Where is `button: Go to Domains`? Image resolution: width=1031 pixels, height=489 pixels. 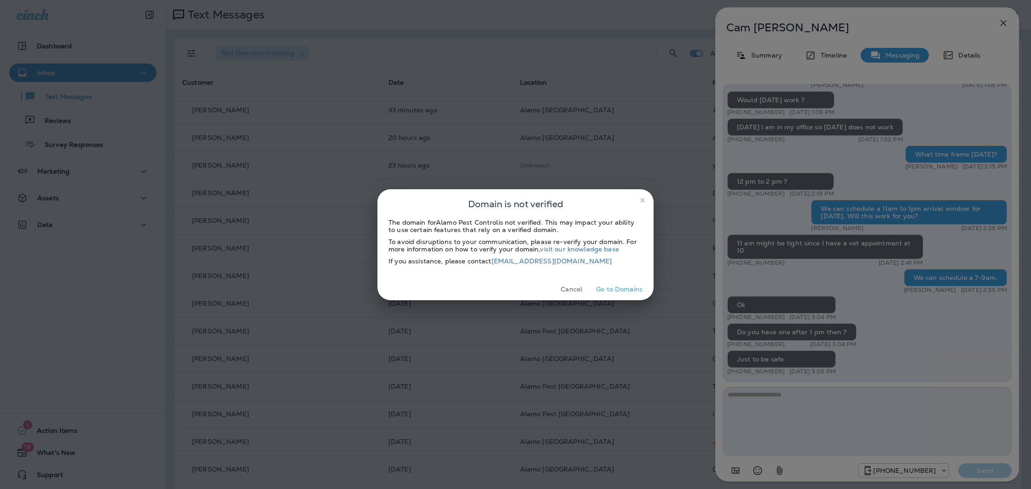 button: Go to Domains is located at coordinates (619, 289).